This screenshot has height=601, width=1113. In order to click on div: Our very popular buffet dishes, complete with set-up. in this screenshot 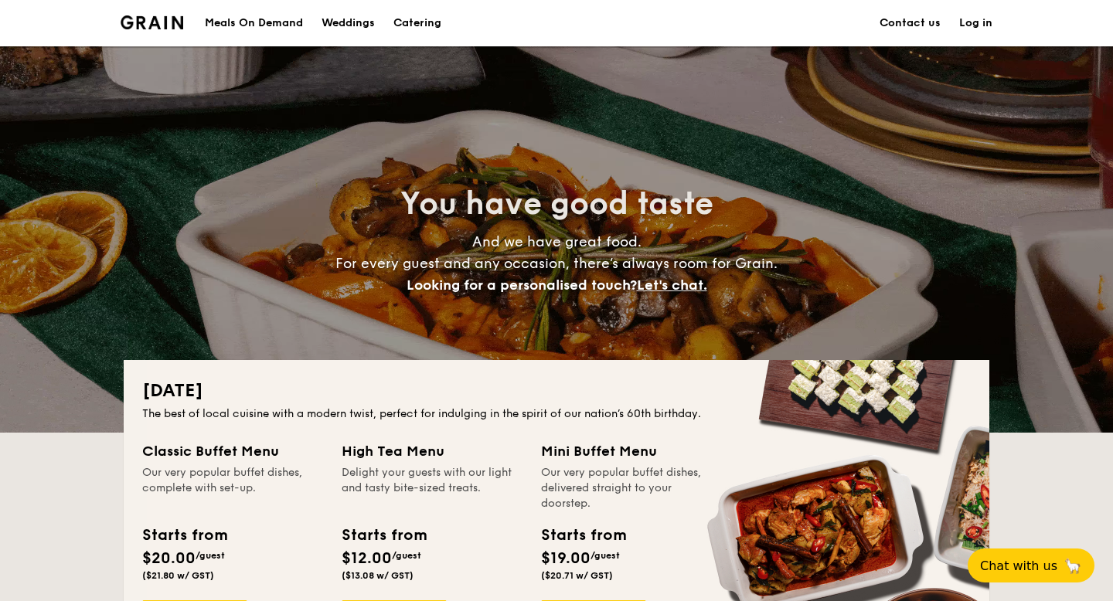, I will do `click(233, 488)`.